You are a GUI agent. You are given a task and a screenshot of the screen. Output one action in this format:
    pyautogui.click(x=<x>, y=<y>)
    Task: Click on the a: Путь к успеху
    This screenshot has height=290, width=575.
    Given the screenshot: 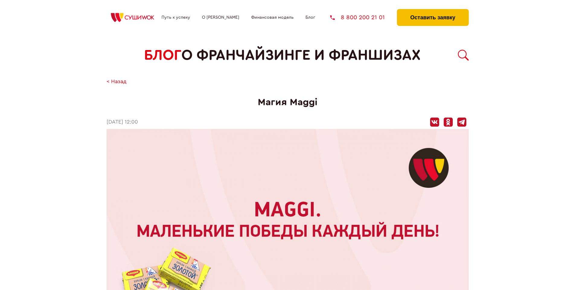 What is the action you would take?
    pyautogui.click(x=176, y=17)
    